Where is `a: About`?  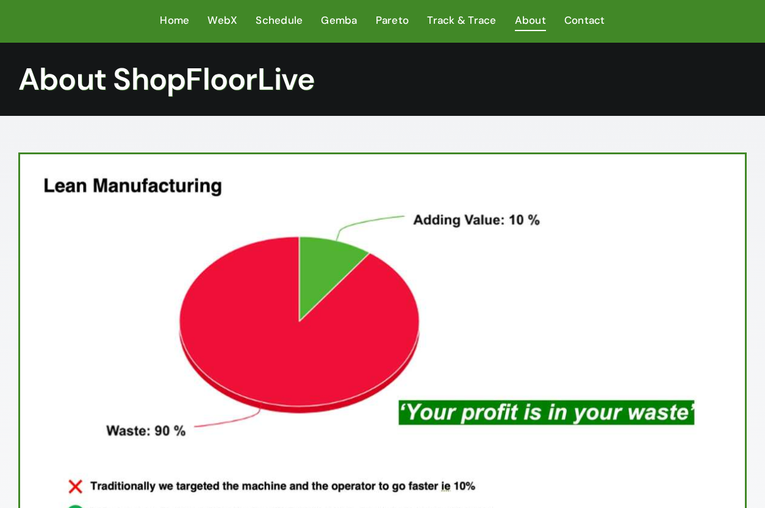 a: About is located at coordinates (530, 21).